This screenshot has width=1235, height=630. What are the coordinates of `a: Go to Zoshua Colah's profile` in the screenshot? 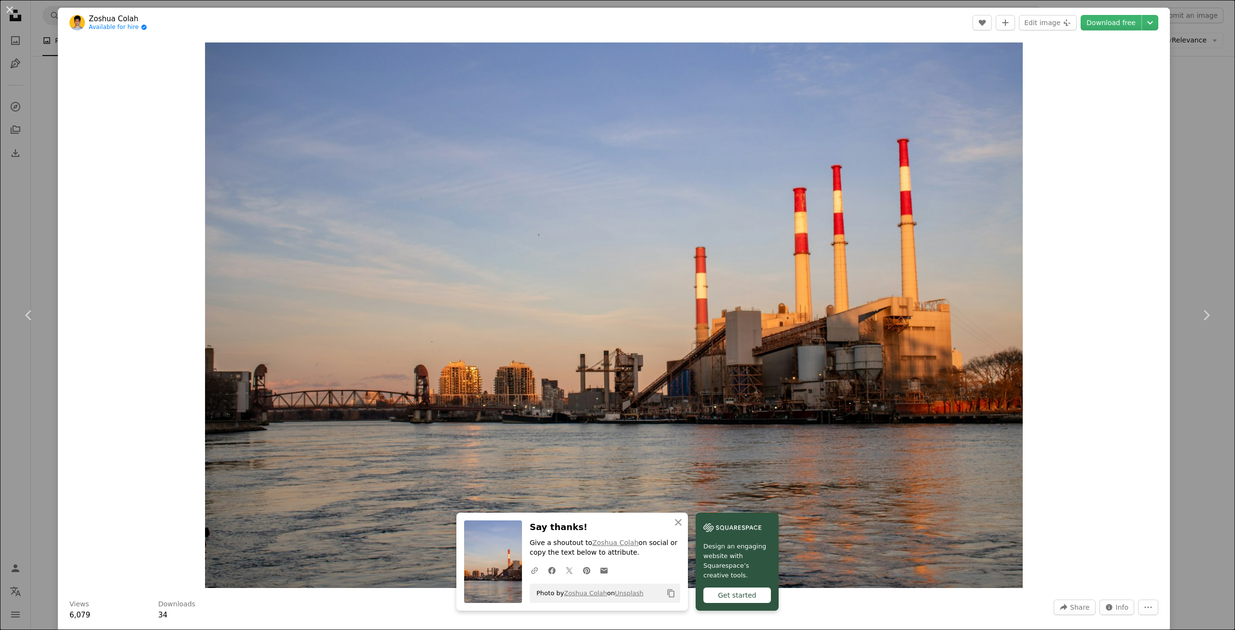 It's located at (77, 23).